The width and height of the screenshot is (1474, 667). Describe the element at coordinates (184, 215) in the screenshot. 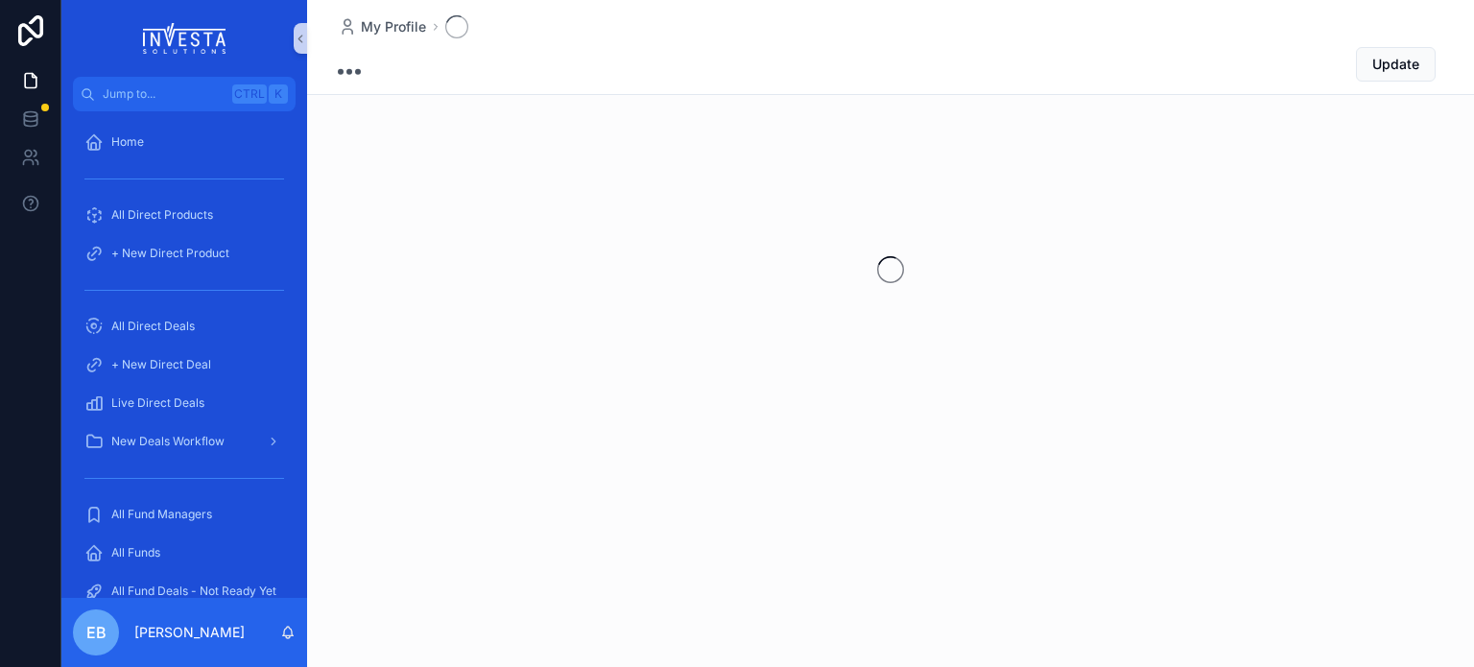

I see `a: All Direct Products` at that location.